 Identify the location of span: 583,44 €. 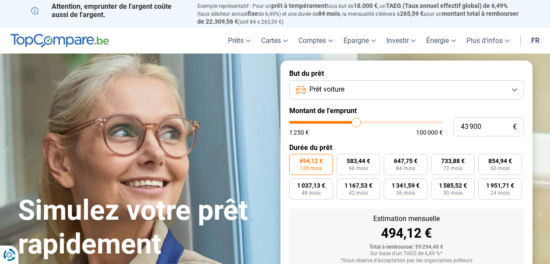
(359, 161).